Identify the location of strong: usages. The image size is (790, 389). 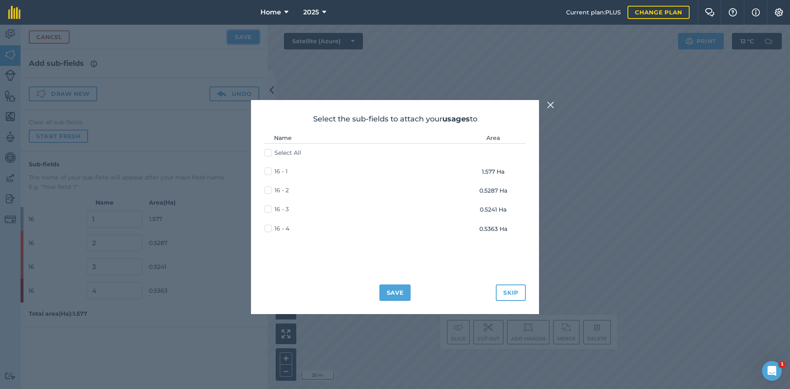
(456, 119).